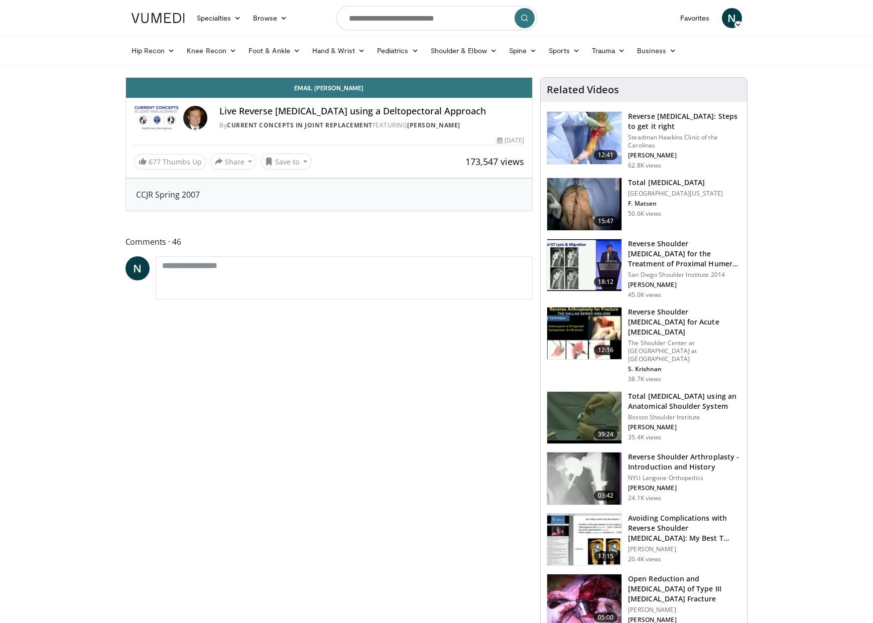  I want to click on img: Current Concepts in Joint Replacement, so click(157, 118).